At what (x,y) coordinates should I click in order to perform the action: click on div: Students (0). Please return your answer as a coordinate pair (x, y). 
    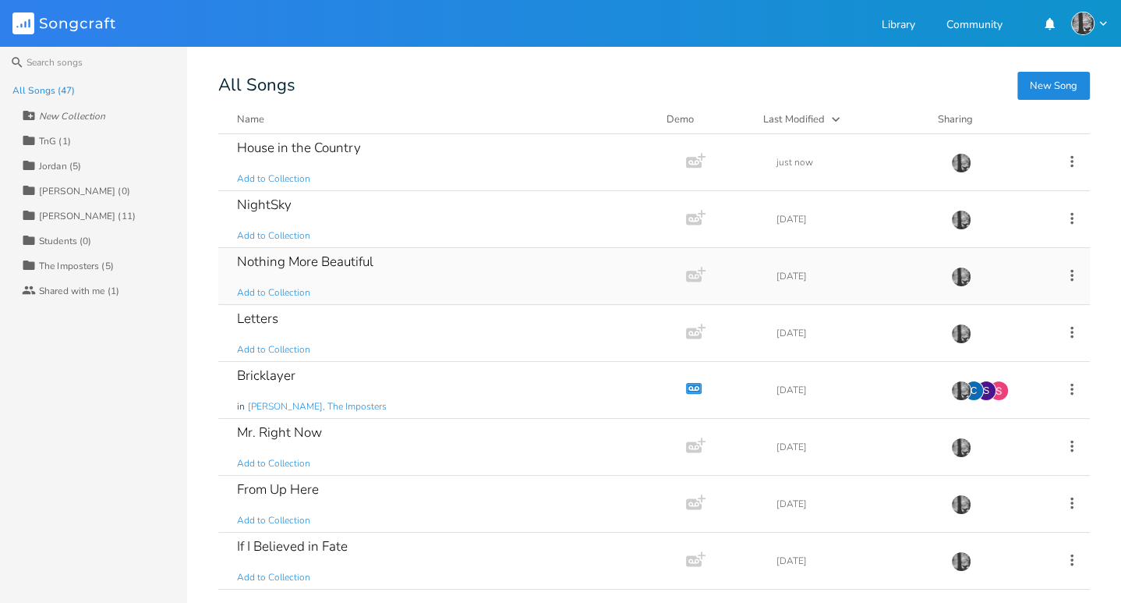
    Looking at the image, I should click on (65, 241).